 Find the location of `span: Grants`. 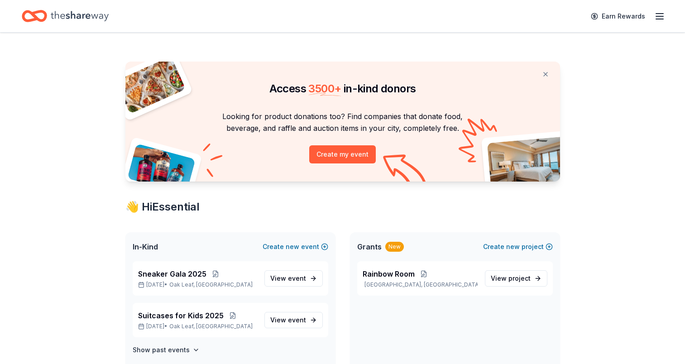

span: Grants is located at coordinates (369, 247).